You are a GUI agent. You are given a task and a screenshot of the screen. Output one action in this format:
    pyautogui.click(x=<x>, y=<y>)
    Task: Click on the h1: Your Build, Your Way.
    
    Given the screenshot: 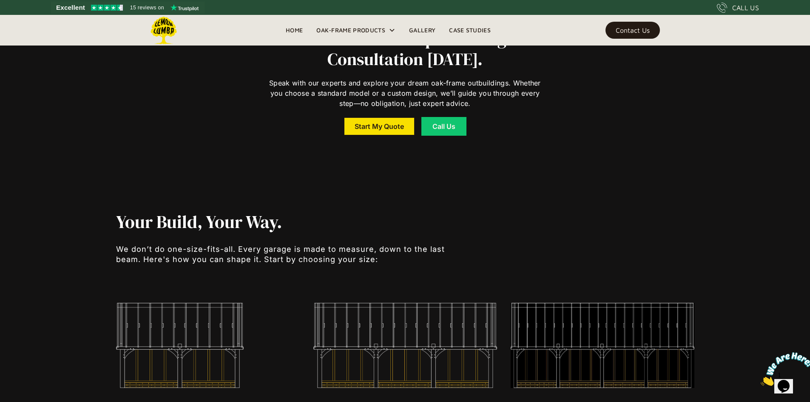 What is the action you would take?
    pyautogui.click(x=286, y=222)
    